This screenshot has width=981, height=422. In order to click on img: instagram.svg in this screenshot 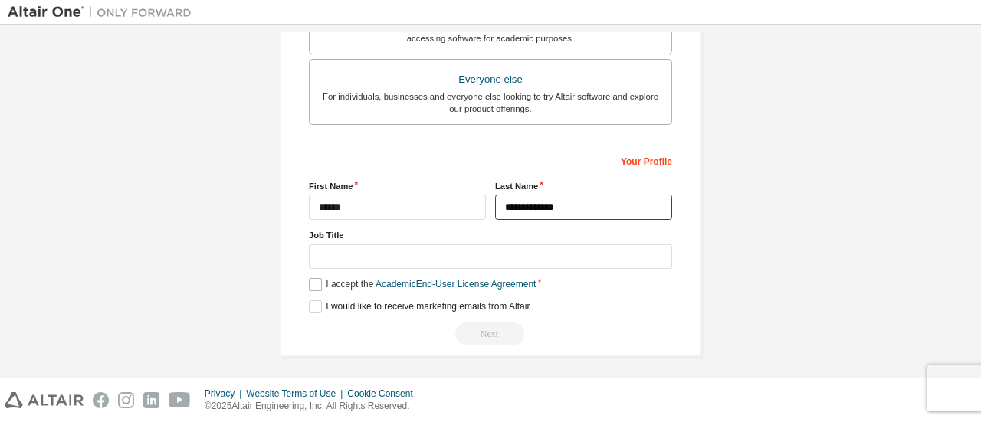, I will do `click(126, 400)`.